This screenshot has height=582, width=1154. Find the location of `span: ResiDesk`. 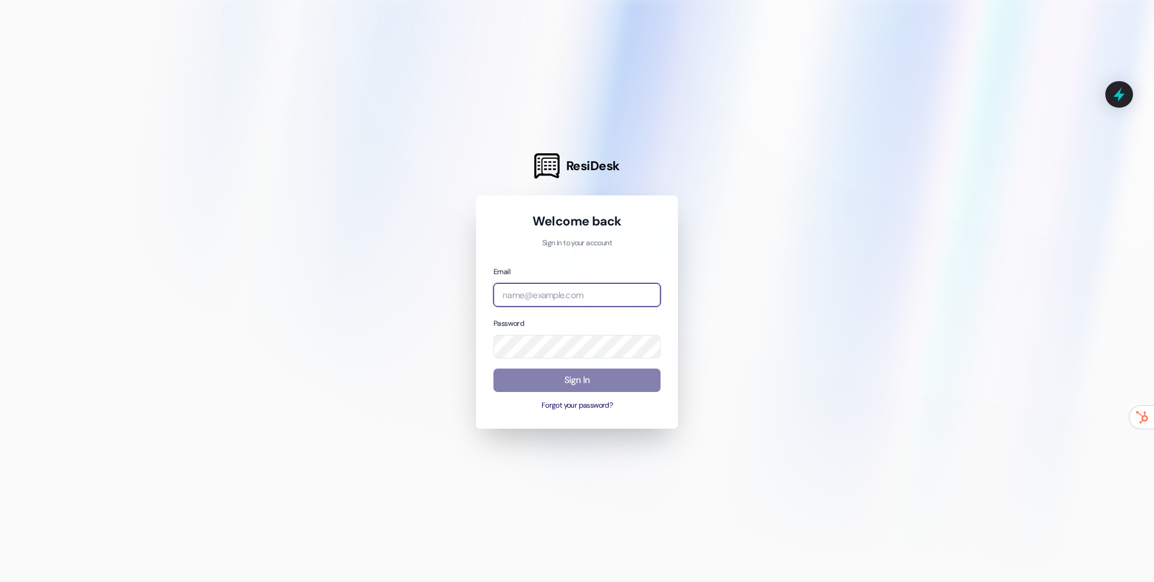

span: ResiDesk is located at coordinates (593, 166).